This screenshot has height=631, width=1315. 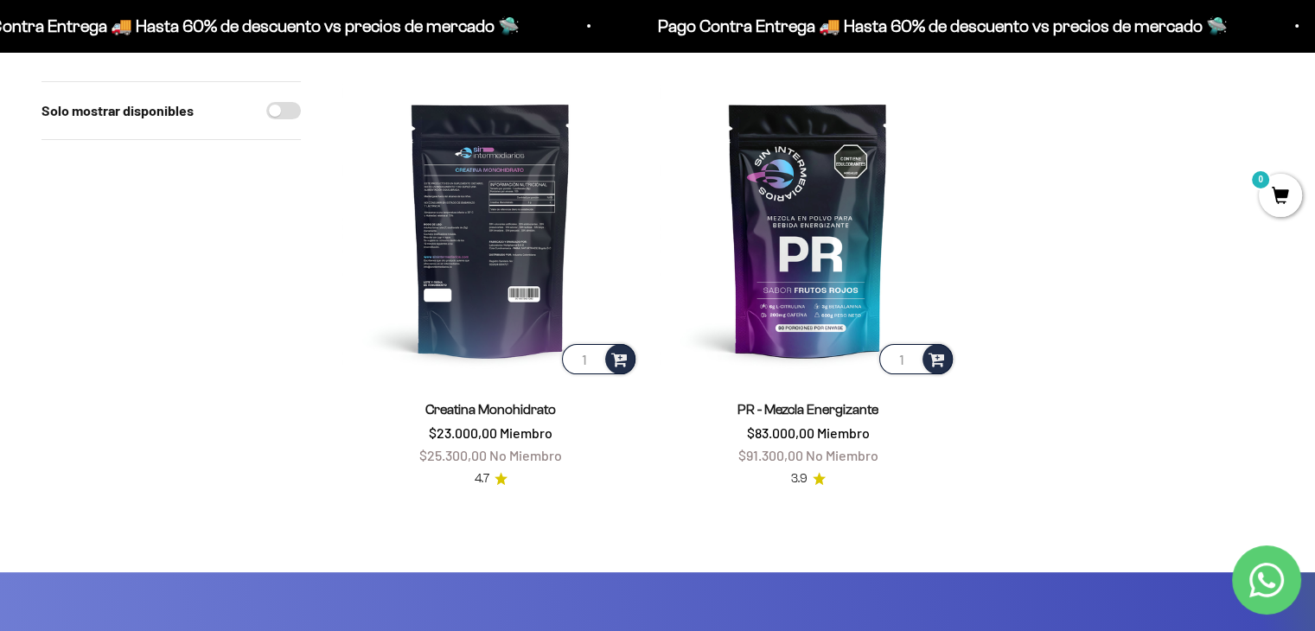 I want to click on a: 4.74.7 de 5.0 estrellas, so click(x=491, y=479).